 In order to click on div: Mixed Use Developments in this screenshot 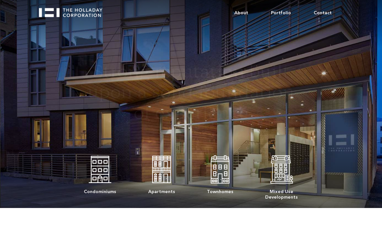, I will do `click(281, 193)`.